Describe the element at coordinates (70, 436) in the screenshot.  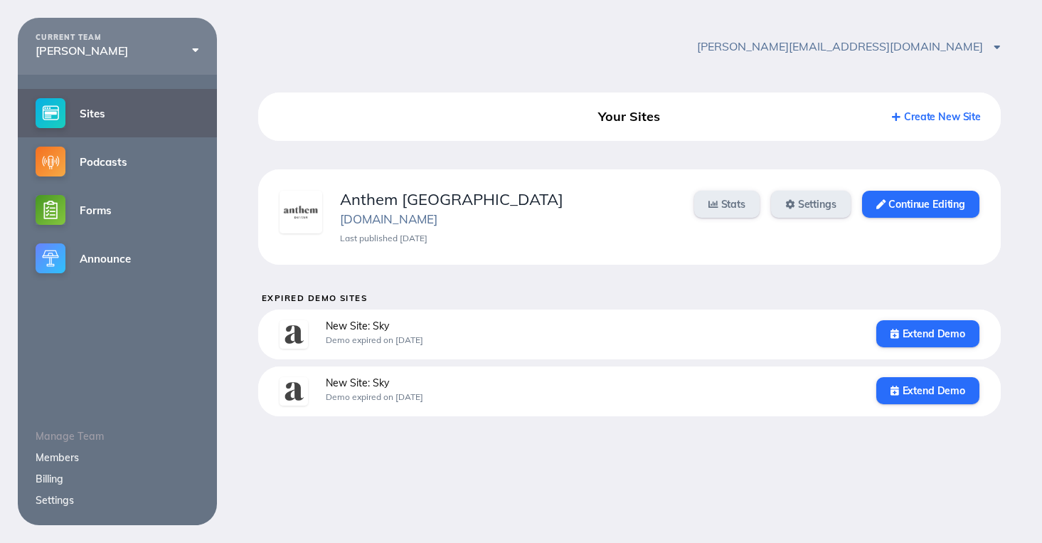
I see `span: Manage Team` at that location.